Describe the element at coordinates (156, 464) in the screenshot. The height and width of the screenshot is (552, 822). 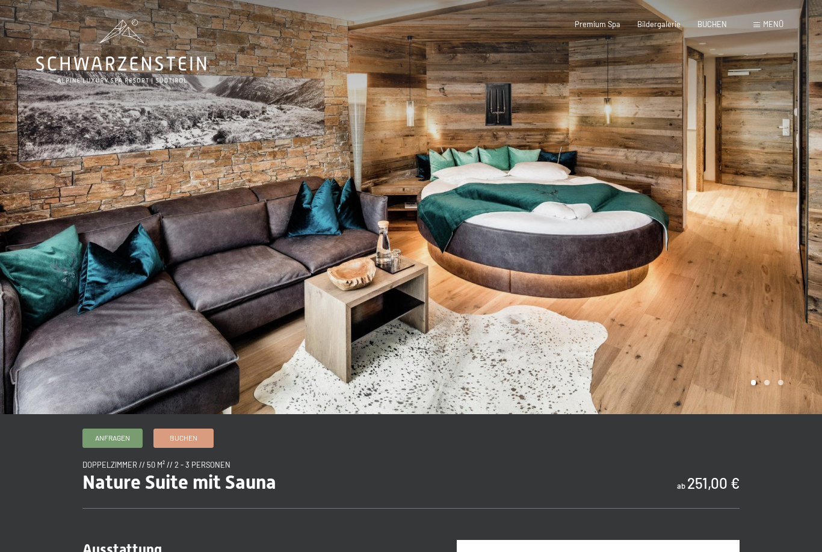
I see `span: Doppelzimmer // 50 m² // 2 - 3 Personen` at that location.